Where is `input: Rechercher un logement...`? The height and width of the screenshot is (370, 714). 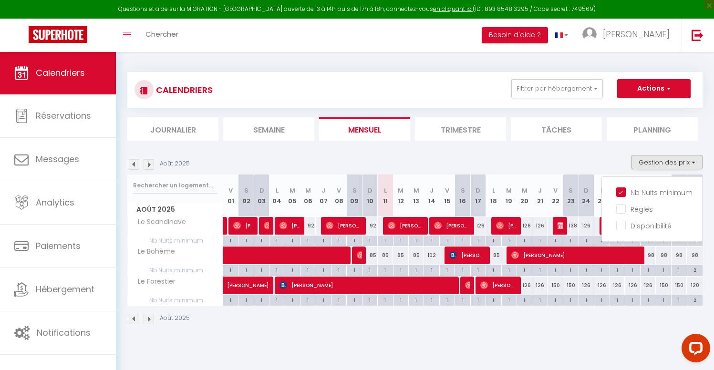
input: Rechercher un logement... is located at coordinates (175, 186).